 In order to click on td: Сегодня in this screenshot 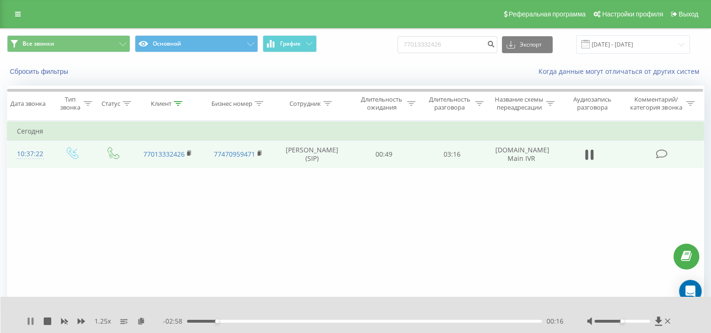, I will do `click(356, 131)`.